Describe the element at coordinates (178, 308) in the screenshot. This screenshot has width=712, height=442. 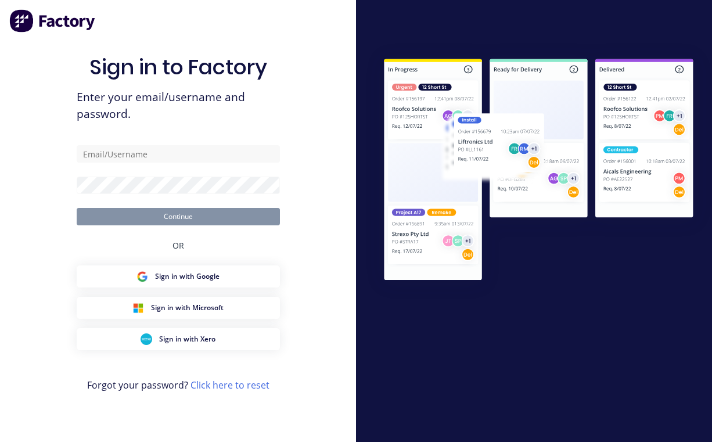
I see `button: Microsoft Sign inSign in with Microsoft` at that location.